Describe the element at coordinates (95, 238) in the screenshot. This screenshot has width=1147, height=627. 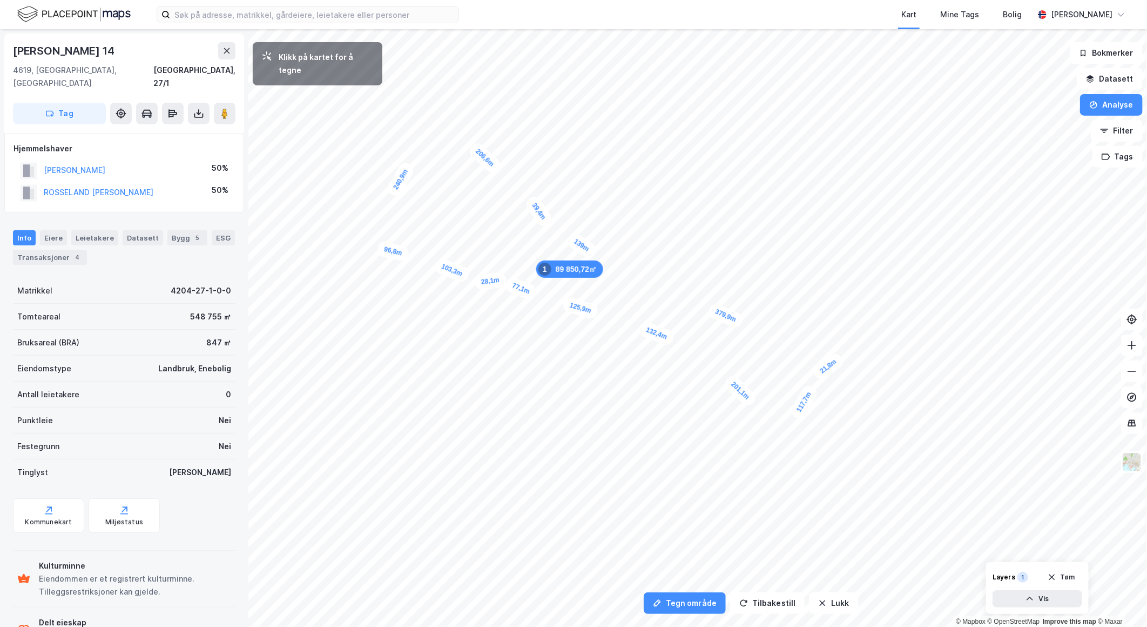
I see `div: Leietakere` at that location.